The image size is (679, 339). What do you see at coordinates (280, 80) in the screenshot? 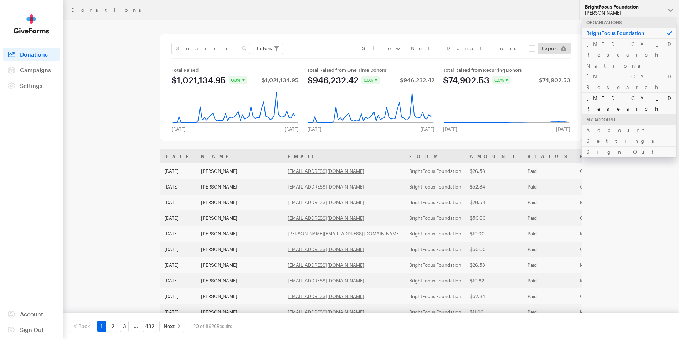
I see `div: $1,021,134.95` at bounding box center [280, 80].